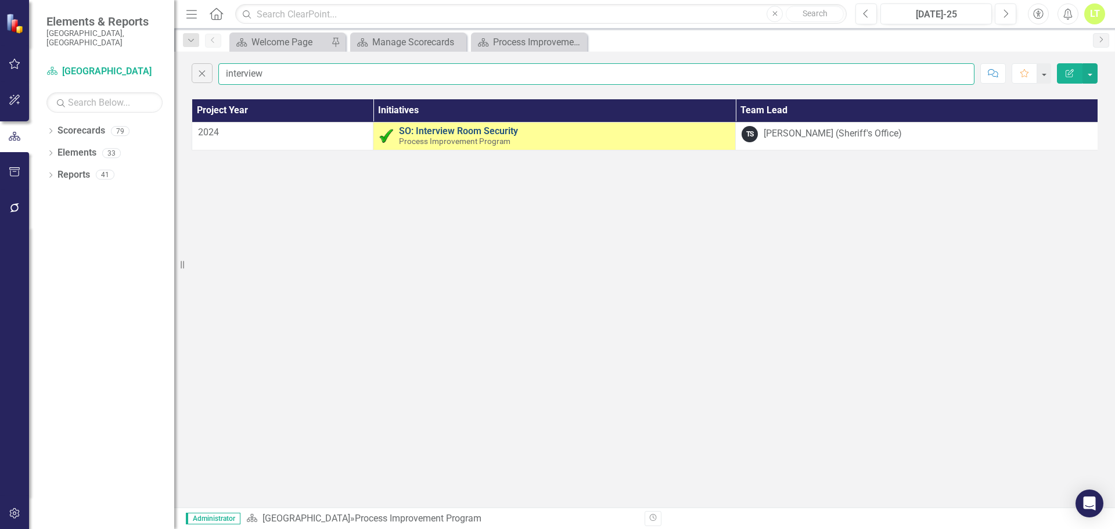 This screenshot has width=1115, height=529. What do you see at coordinates (290, 42) in the screenshot?
I see `div: Welcome Page` at bounding box center [290, 42].